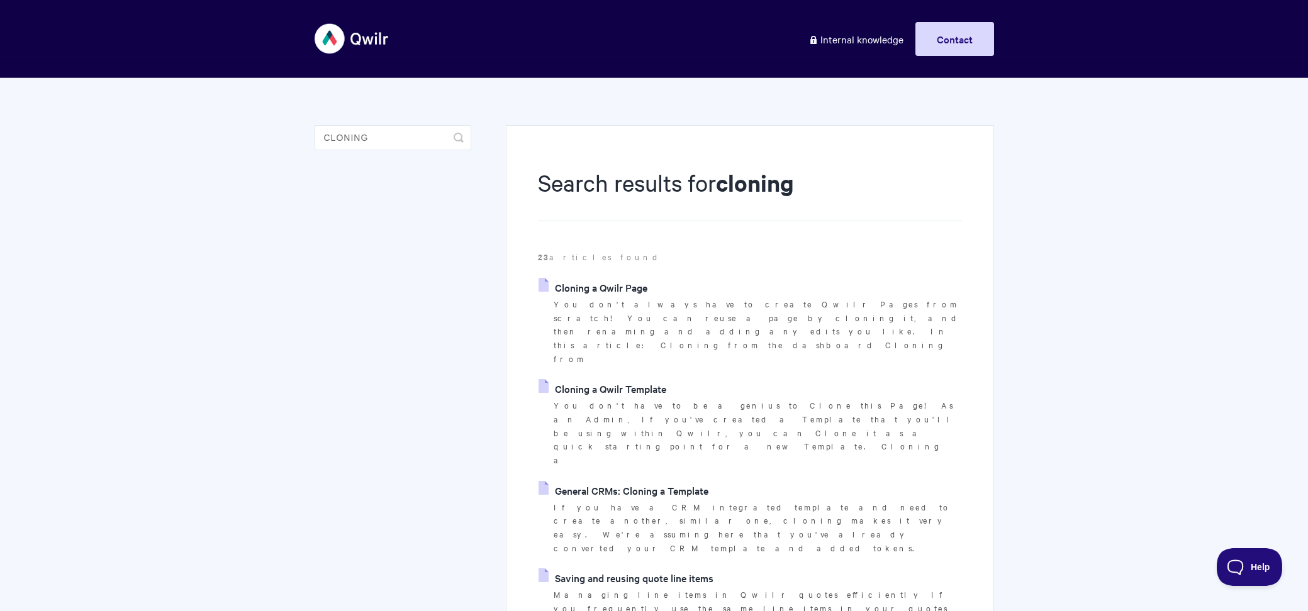 The height and width of the screenshot is (611, 1308). Describe the element at coordinates (855, 39) in the screenshot. I see `a: Internal knowledge` at that location.